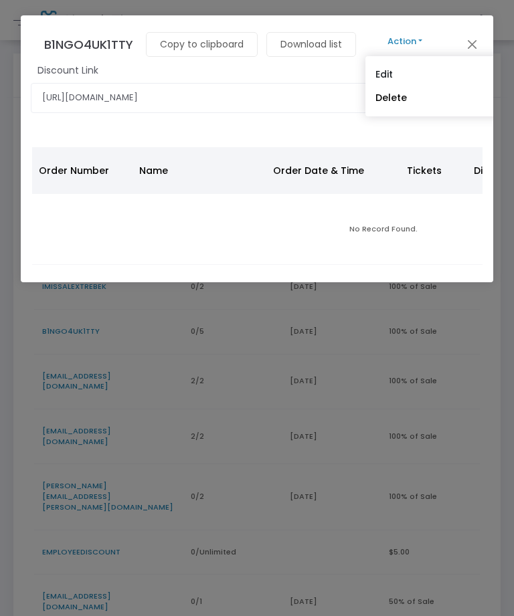  Describe the element at coordinates (405, 42) in the screenshot. I see `button: Action` at that location.